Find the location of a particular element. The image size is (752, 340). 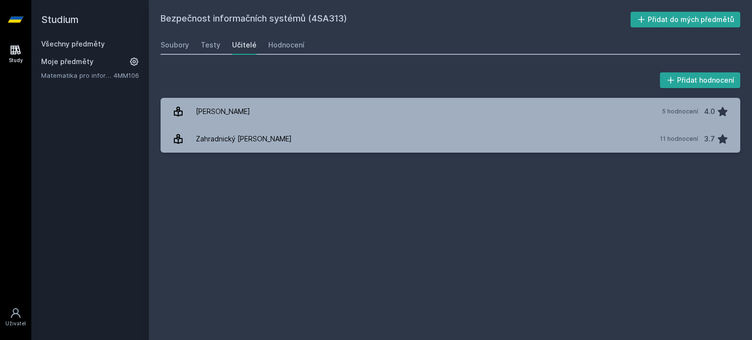

a: Přidat hodnocení is located at coordinates (700, 80).